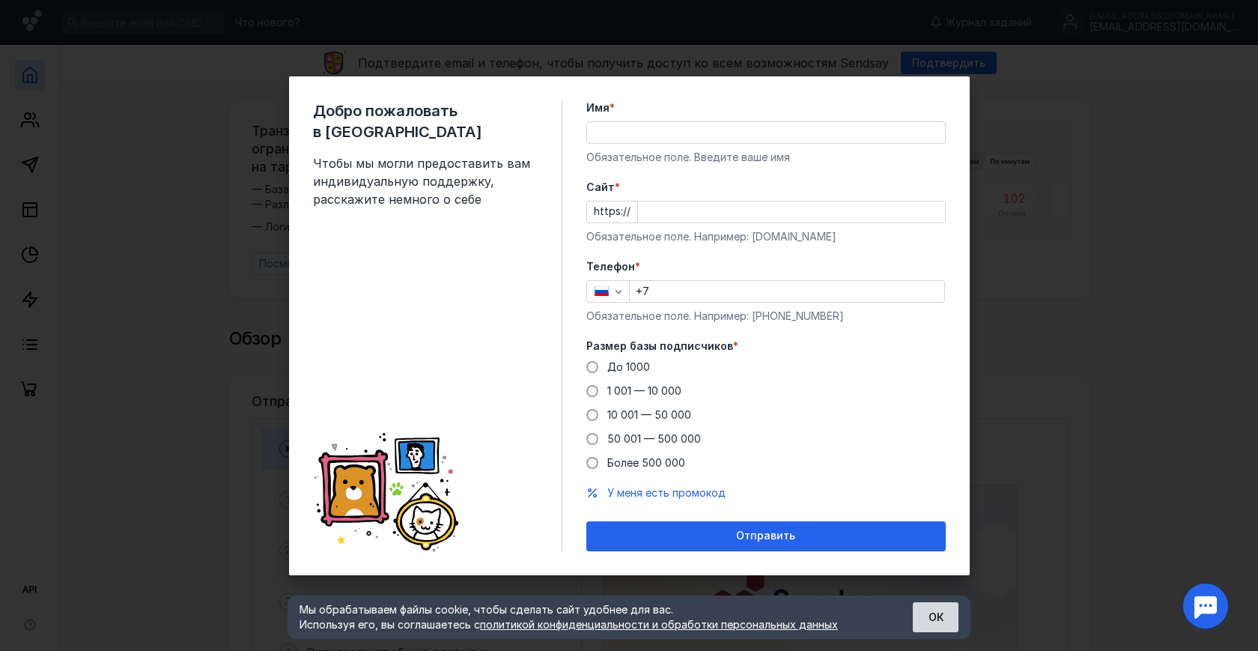 Image resolution: width=1258 pixels, height=651 pixels. I want to click on button: ОК, so click(935, 617).